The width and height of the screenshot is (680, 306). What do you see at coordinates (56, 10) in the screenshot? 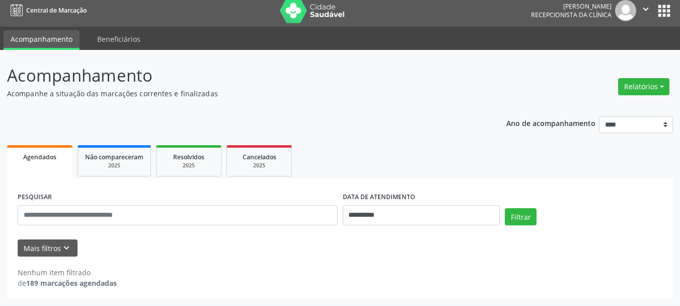
I see `span: Central de Marcação` at bounding box center [56, 10].